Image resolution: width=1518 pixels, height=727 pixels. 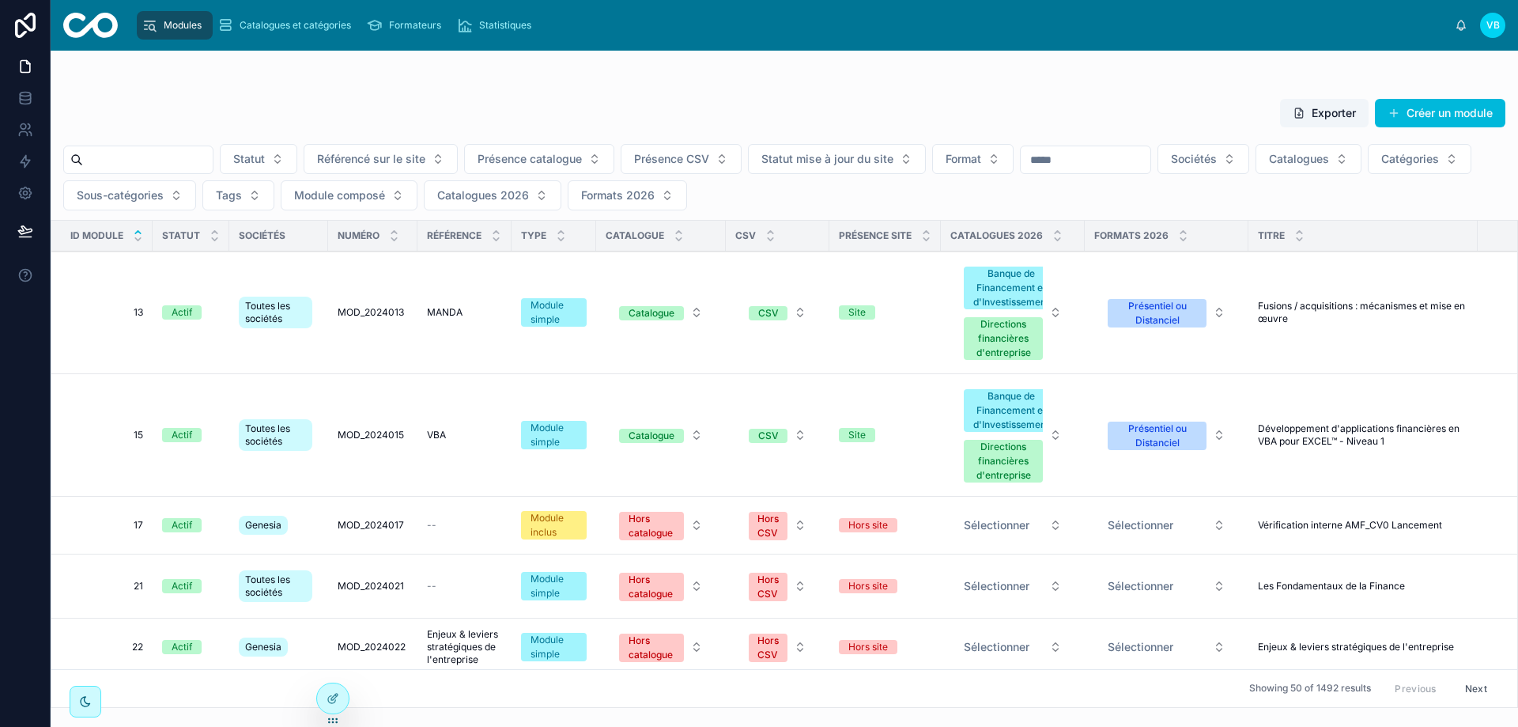 I want to click on a: MOD_2024022, so click(x=372, y=647).